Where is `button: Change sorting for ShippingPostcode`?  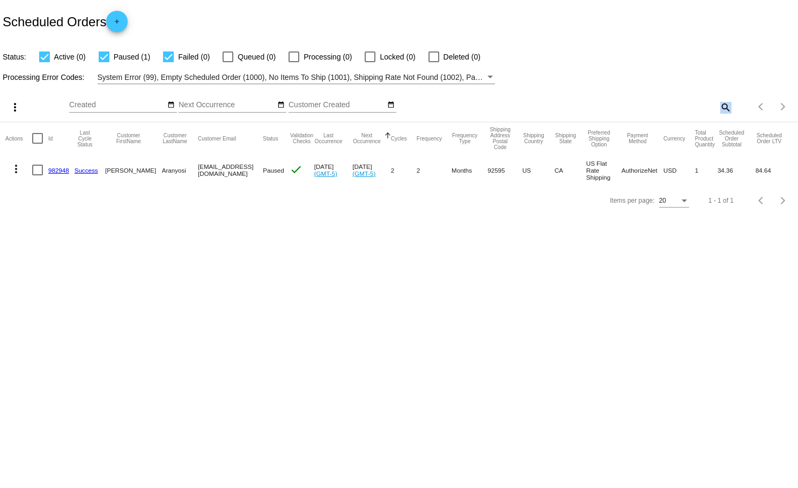 button: Change sorting for ShippingPostcode is located at coordinates (500, 138).